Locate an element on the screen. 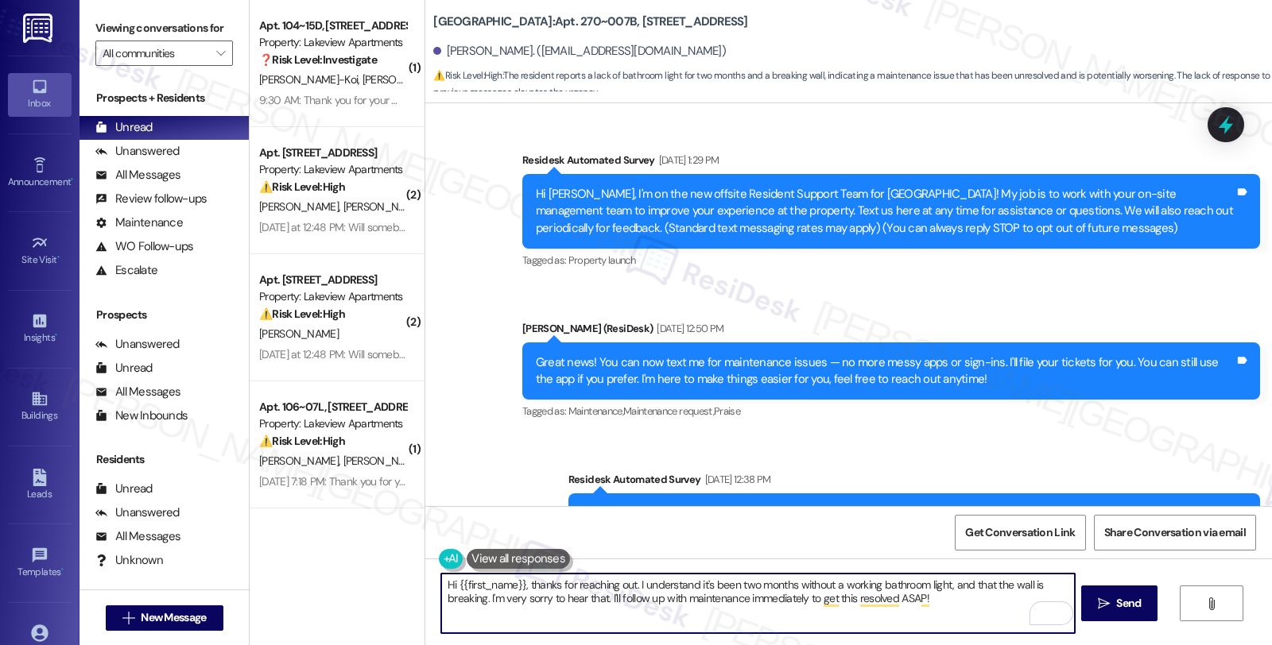 This screenshot has width=1272, height=645. div: Residents is located at coordinates (164, 459).